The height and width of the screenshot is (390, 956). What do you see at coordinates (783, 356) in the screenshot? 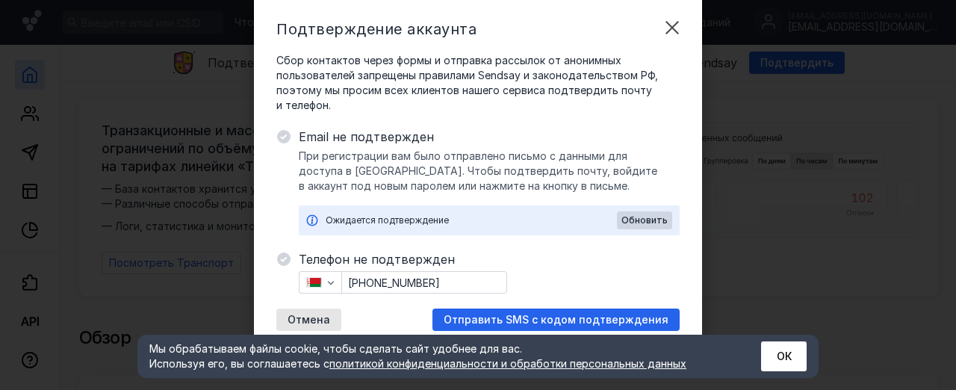
I see `button: ОК` at bounding box center [783, 356].